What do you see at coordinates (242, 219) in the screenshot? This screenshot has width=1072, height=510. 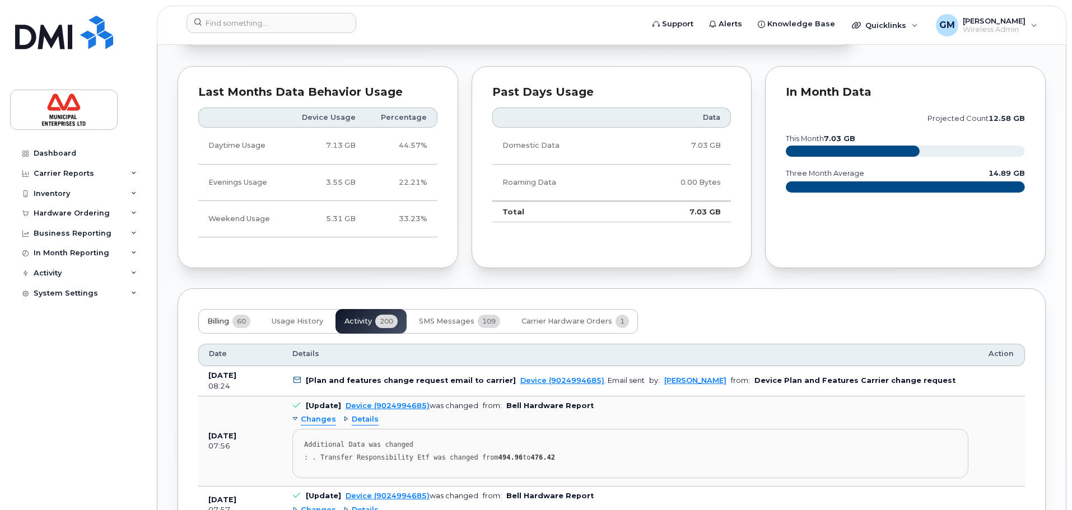 I see `td: Weekend Usage` at bounding box center [242, 219].